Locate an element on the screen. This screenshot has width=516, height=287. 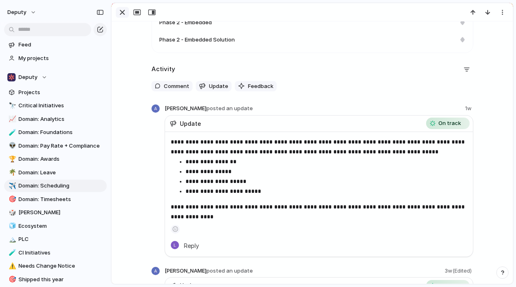
span: Critical Initiatives is located at coordinates (61, 106).